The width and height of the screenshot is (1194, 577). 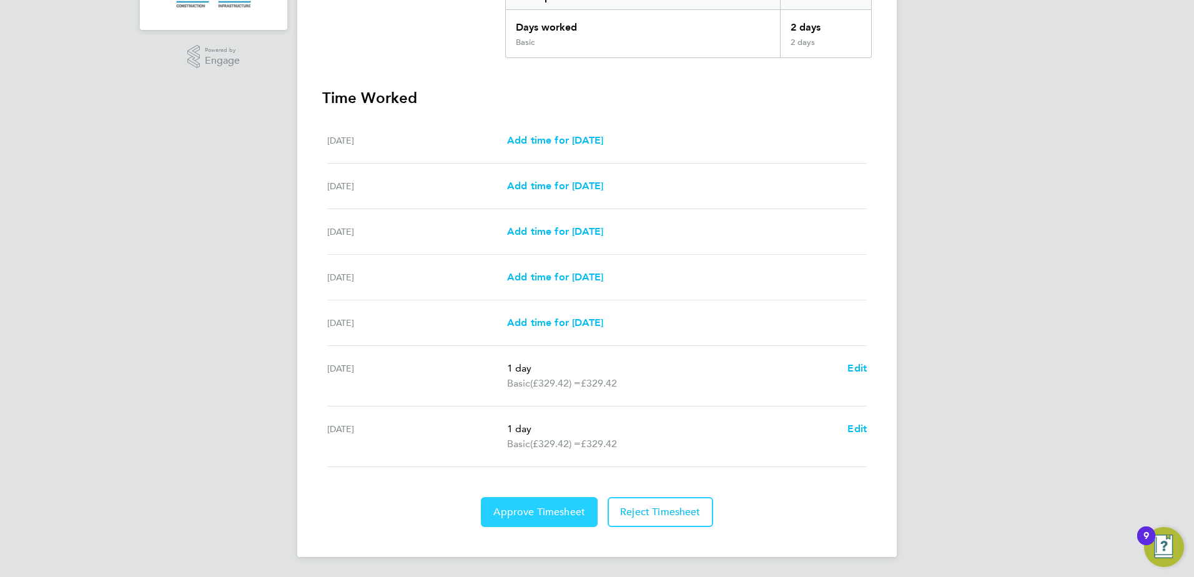 What do you see at coordinates (660, 512) in the screenshot?
I see `button: Reject Timesheet` at bounding box center [660, 512].